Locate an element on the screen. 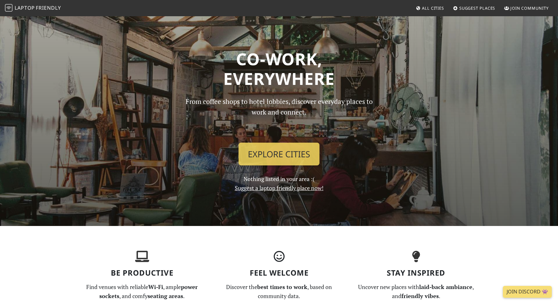 The width and height of the screenshot is (558, 304). strong: Wi-Fi is located at coordinates (156, 286).